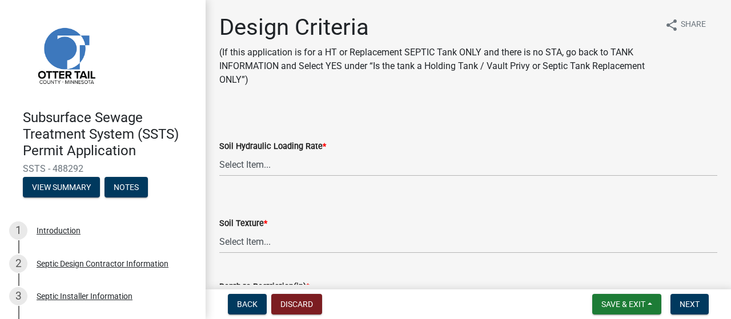 The image size is (731, 319). Describe the element at coordinates (66, 55) in the screenshot. I see `img: Otter Tail County, Minnesota` at that location.